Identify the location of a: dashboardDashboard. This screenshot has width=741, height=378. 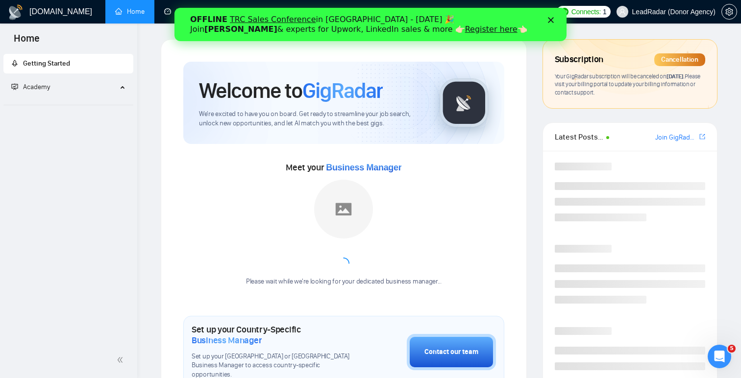
(186, 11).